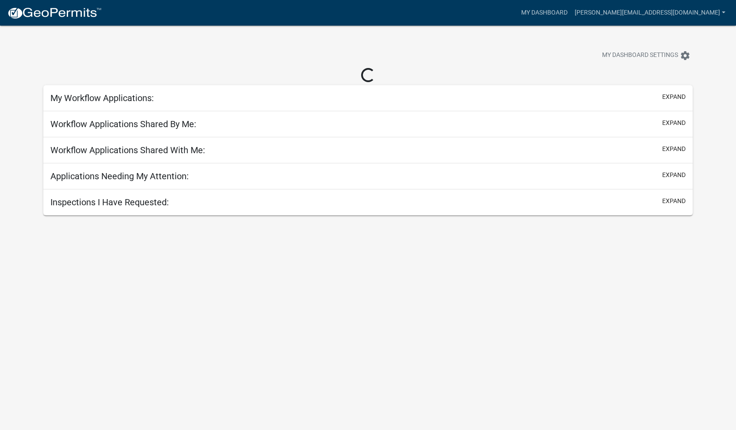  I want to click on h5: Workflow Applications Shared With Me:, so click(128, 150).